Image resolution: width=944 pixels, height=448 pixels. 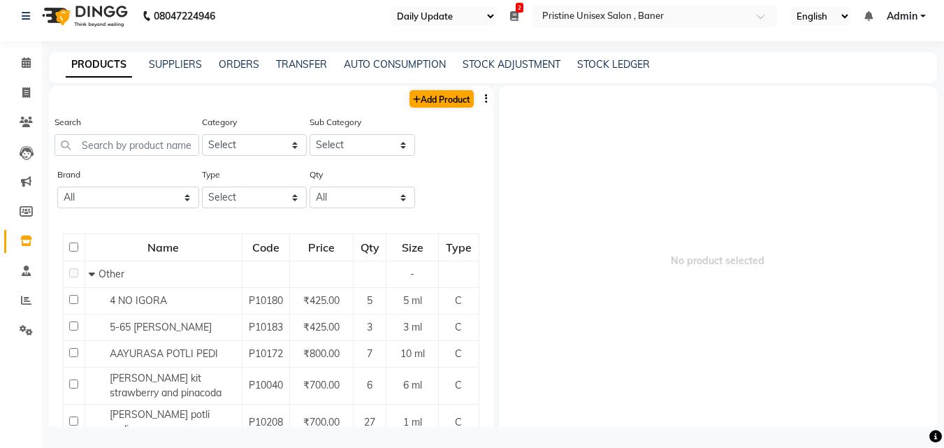 What do you see at coordinates (68, 175) in the screenshot?
I see `label: Brand` at bounding box center [68, 175].